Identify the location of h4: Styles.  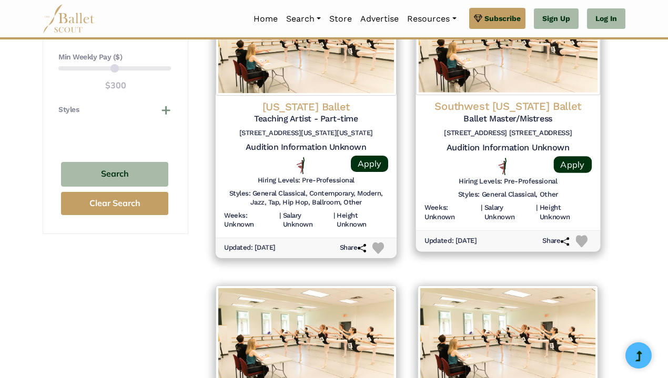
(68, 110).